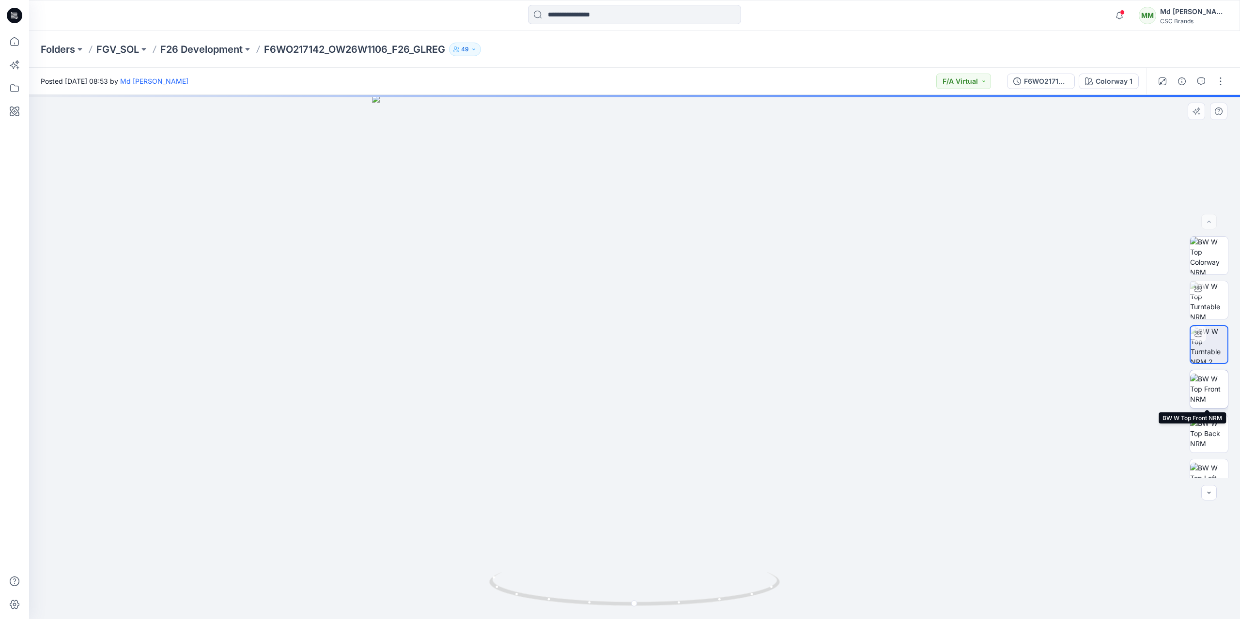 Image resolution: width=1240 pixels, height=619 pixels. I want to click on a: F26 Development, so click(201, 49).